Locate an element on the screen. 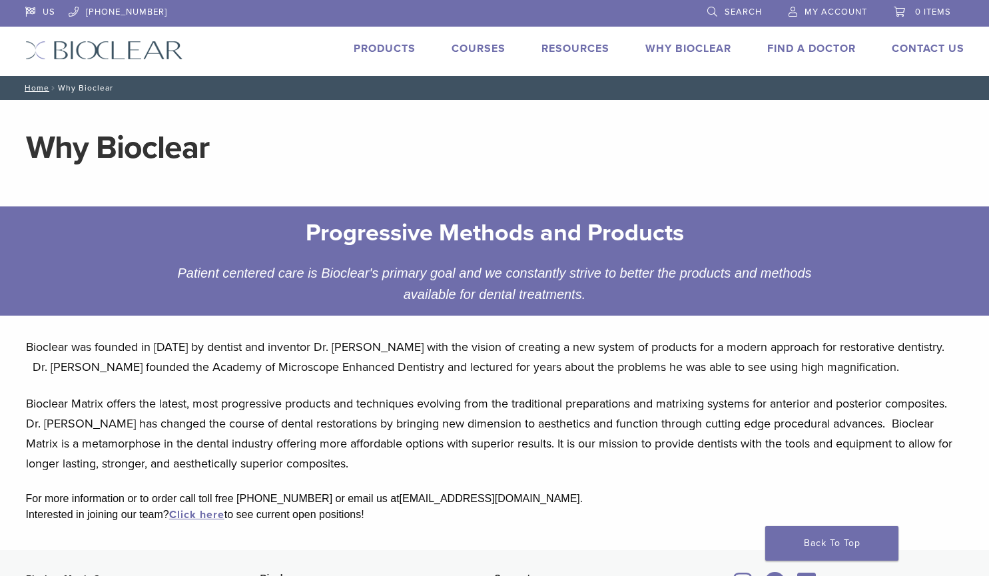  a: Courses is located at coordinates (478, 49).